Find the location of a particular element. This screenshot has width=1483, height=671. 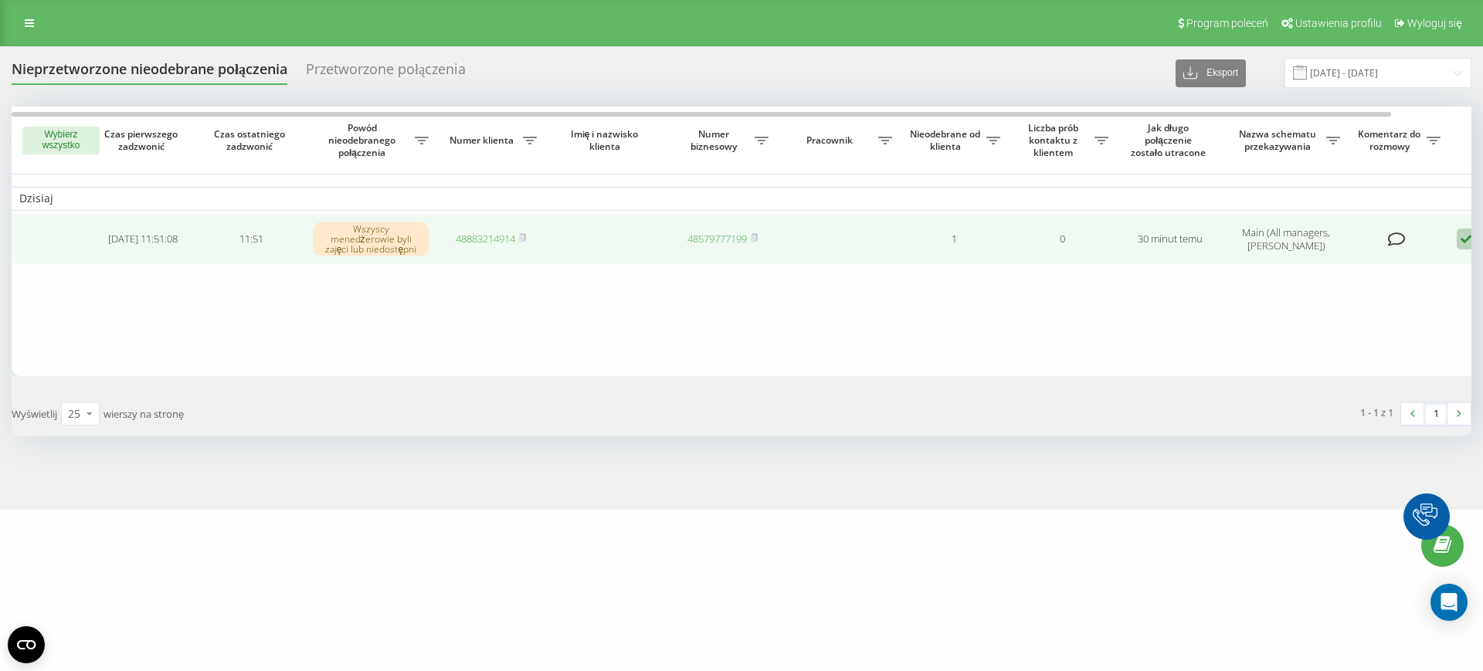

span: Wyloguj się is located at coordinates (1434, 23).